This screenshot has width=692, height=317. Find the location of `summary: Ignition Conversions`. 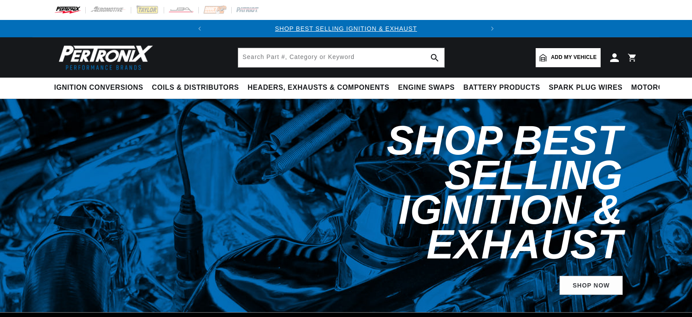

summary: Ignition Conversions is located at coordinates (101, 88).